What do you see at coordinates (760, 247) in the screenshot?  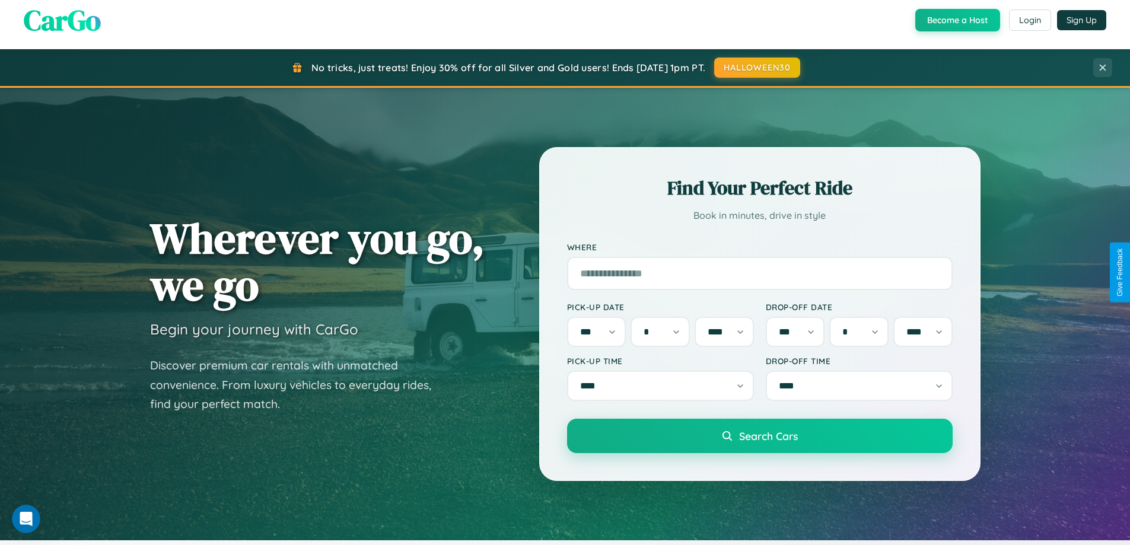 I see `label: Where` at bounding box center [760, 247].